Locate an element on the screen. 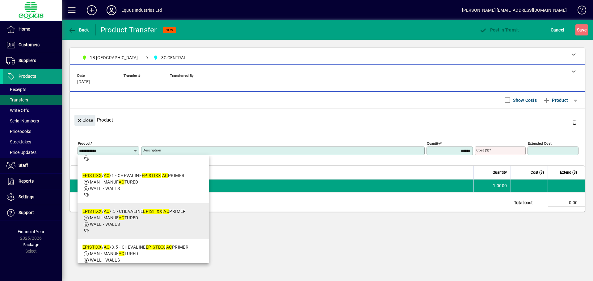 The image size is (593, 281). button: Close is located at coordinates (85, 120).